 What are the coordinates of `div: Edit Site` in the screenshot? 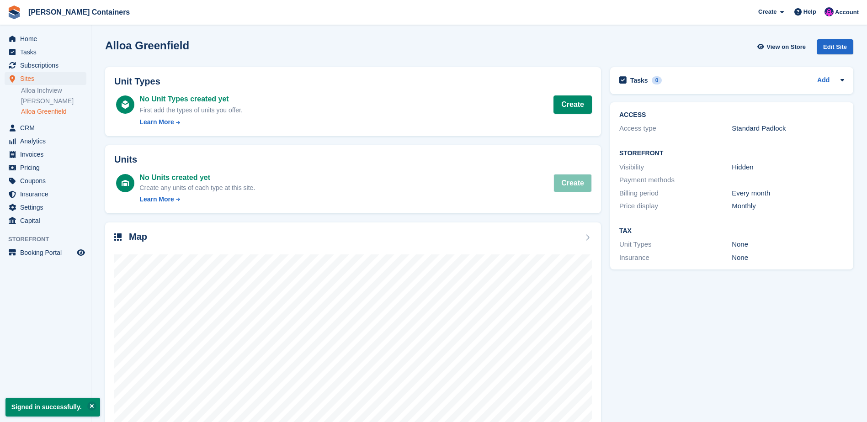 It's located at (835, 47).